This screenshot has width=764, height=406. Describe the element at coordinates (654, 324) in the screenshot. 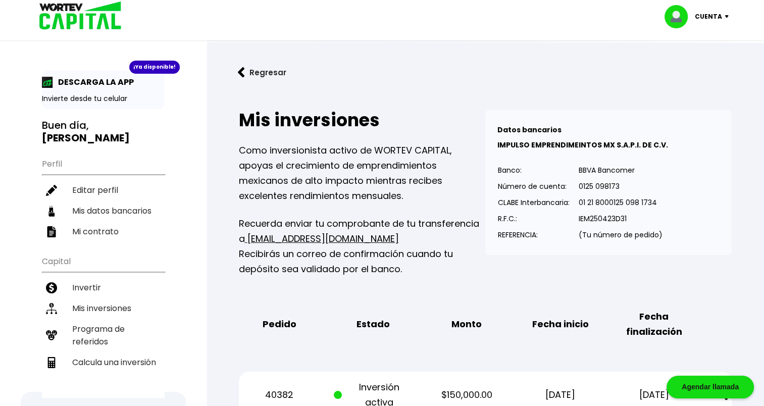

I see `b: Fecha finalización` at that location.